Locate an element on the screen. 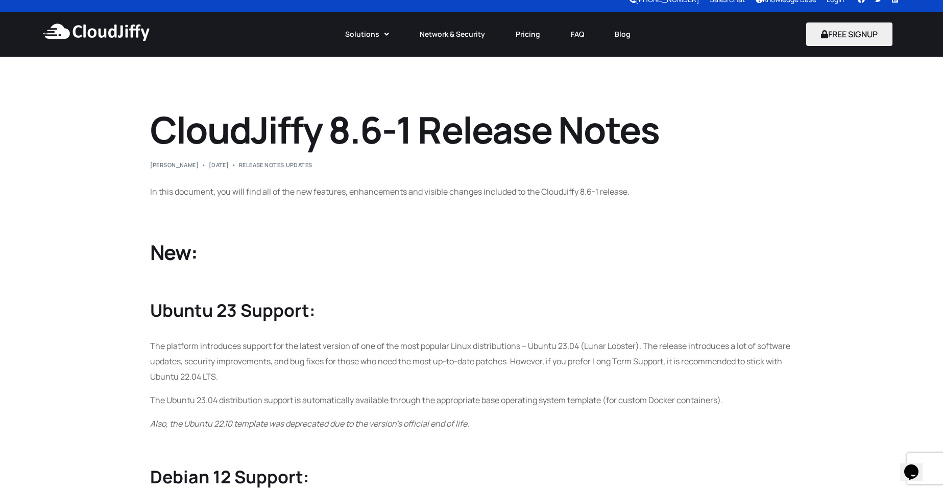 This screenshot has width=943, height=491. h2: New: is located at coordinates (472, 252).